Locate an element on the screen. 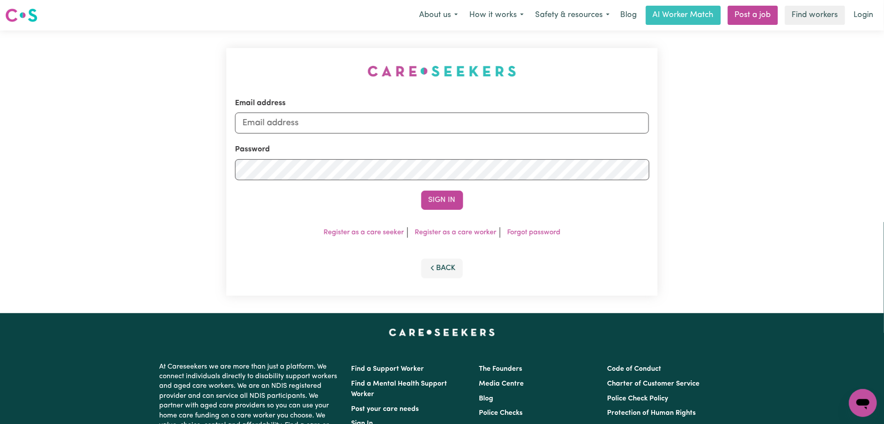  label: Password is located at coordinates (252, 150).